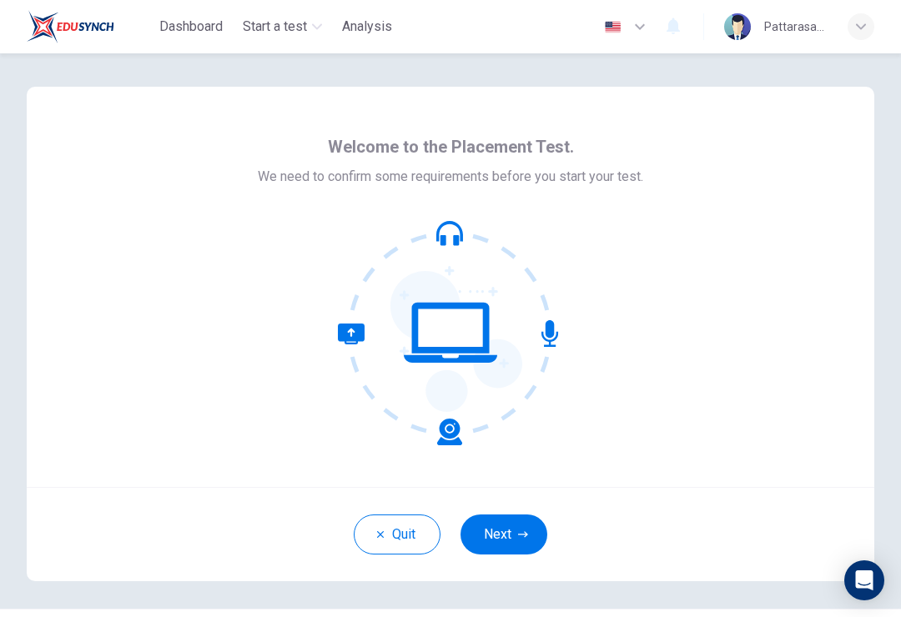 This screenshot has height=617, width=901. What do you see at coordinates (191, 27) in the screenshot?
I see `button: Dashboard` at bounding box center [191, 27].